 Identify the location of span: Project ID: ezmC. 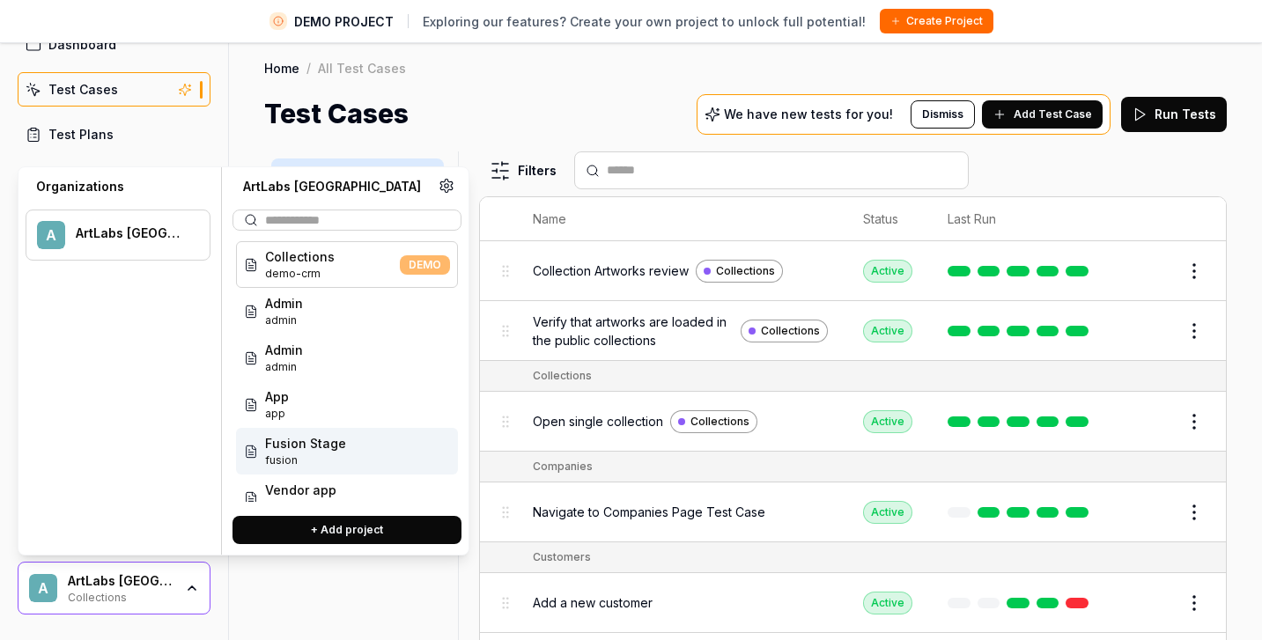
(284, 321).